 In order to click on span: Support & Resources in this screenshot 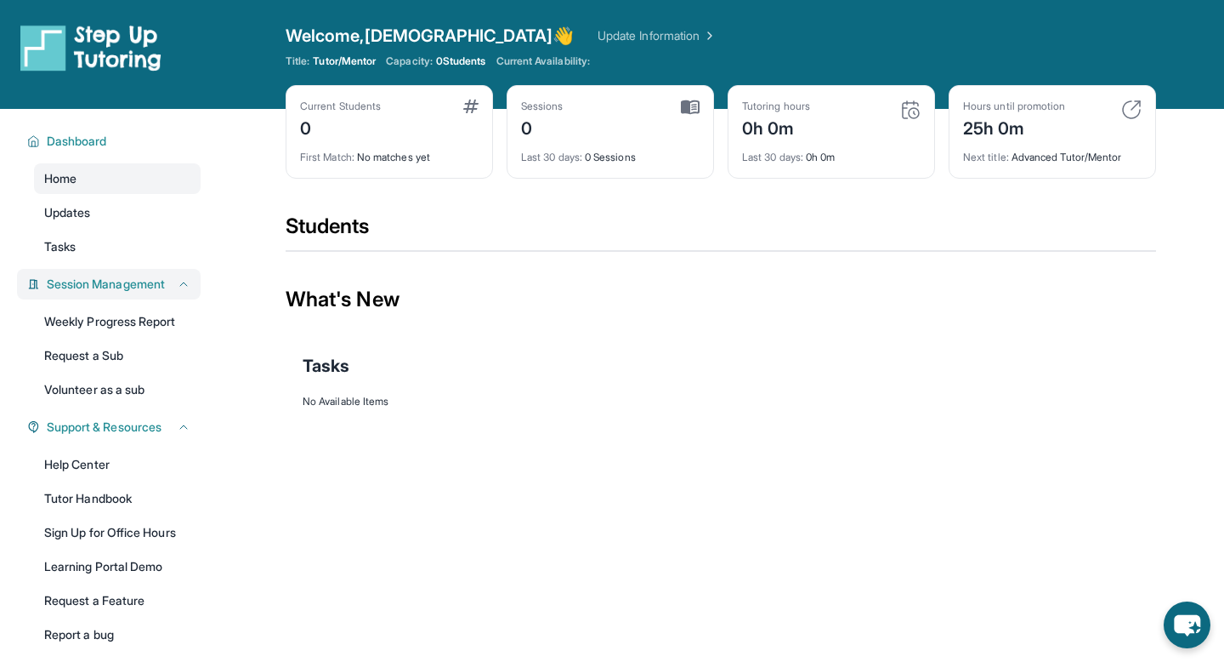, I will do `click(104, 427)`.